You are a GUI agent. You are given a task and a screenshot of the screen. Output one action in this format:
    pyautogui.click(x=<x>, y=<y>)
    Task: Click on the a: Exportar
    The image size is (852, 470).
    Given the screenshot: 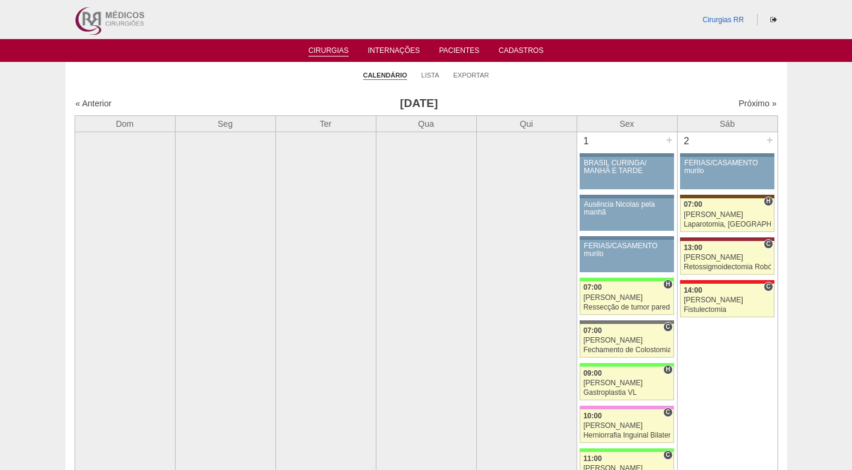 What is the action you would take?
    pyautogui.click(x=472, y=75)
    